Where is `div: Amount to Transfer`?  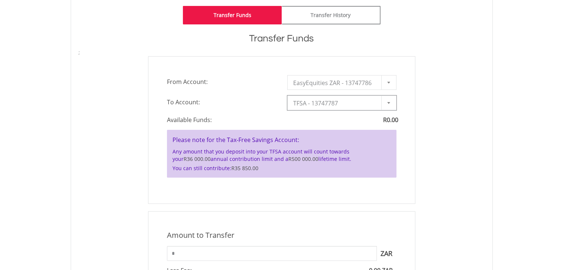 div: Amount to Transfer is located at coordinates (282, 235).